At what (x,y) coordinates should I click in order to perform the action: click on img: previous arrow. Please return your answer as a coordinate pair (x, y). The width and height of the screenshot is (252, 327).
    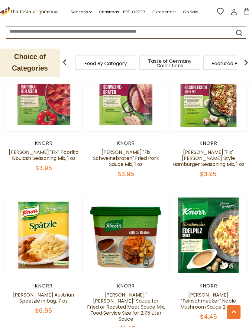
    Looking at the image, I should click on (65, 63).